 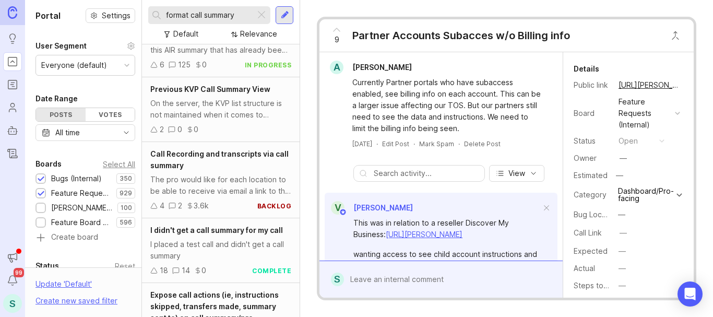 What do you see at coordinates (592, 158) in the screenshot?
I see `div: Owner` at bounding box center [592, 158].